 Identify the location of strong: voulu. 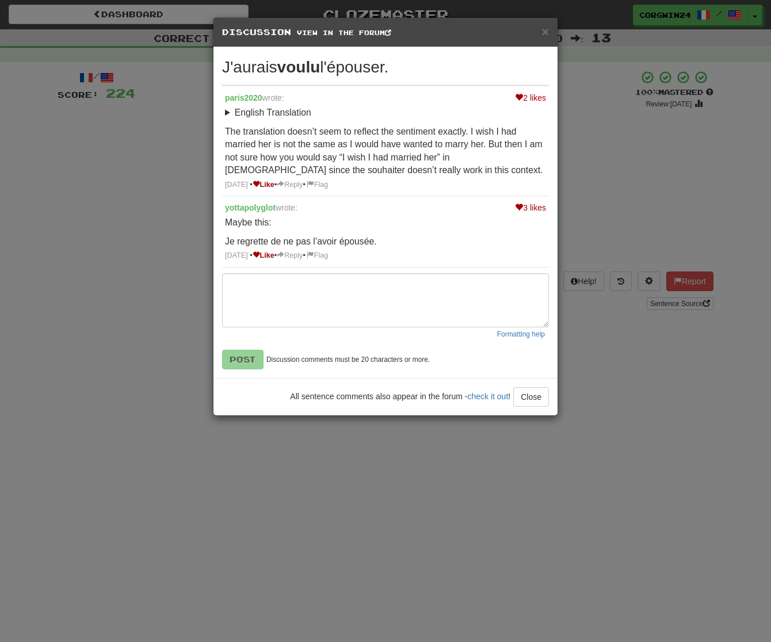
(299, 67).